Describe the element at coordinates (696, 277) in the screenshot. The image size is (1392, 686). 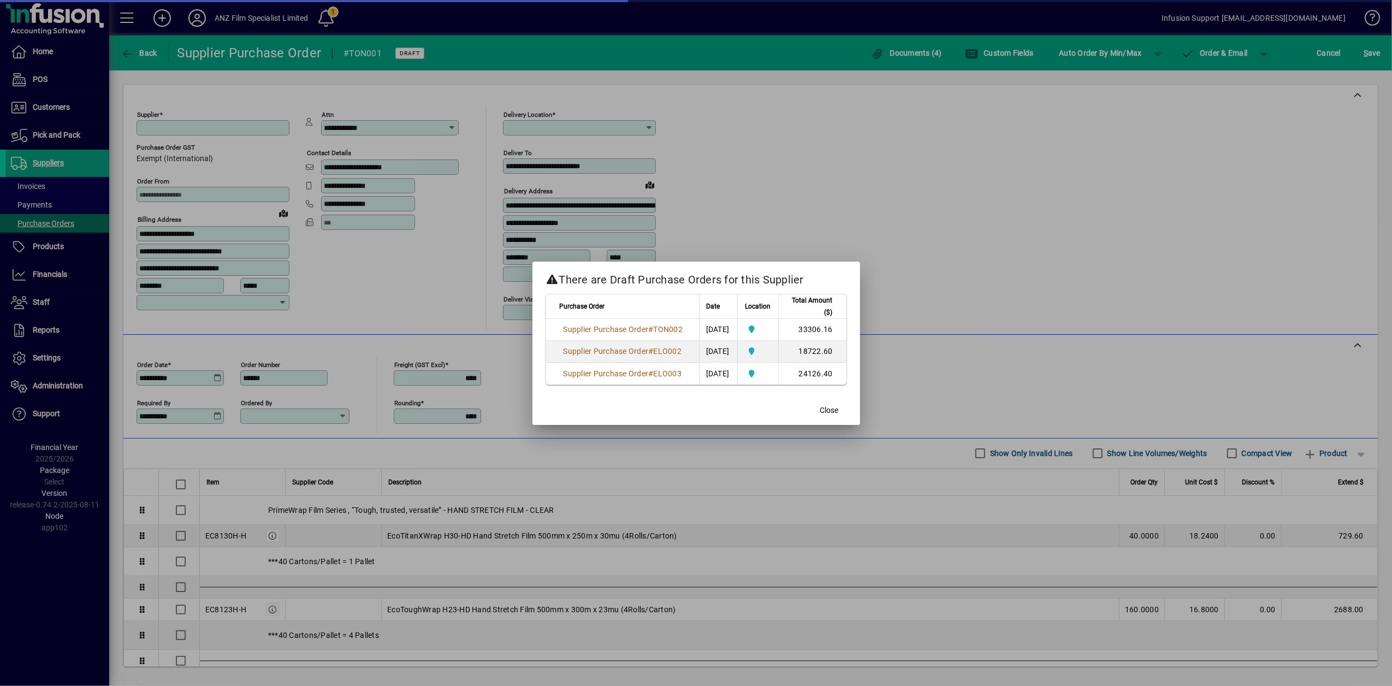
I see `h2: There are Draft Purchase Orders for this Supplier` at that location.